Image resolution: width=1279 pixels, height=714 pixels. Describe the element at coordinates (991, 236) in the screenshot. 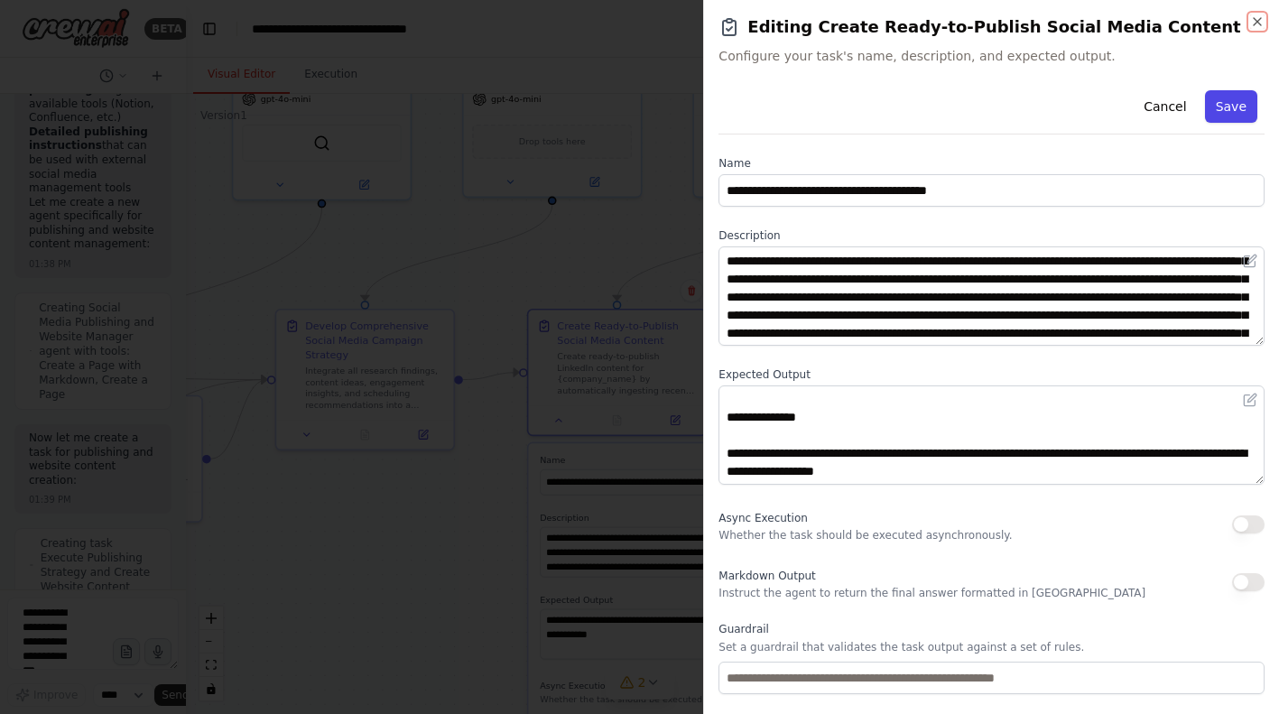

I see `label: Description` at that location.